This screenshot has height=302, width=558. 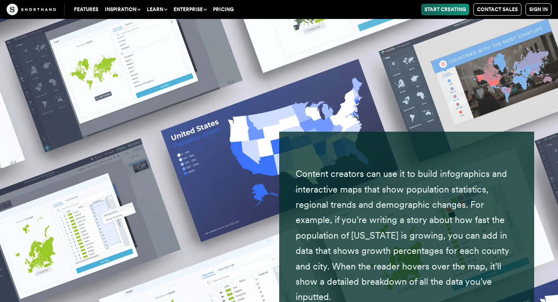 What do you see at coordinates (497, 9) in the screenshot?
I see `a: Contact Sales` at bounding box center [497, 9].